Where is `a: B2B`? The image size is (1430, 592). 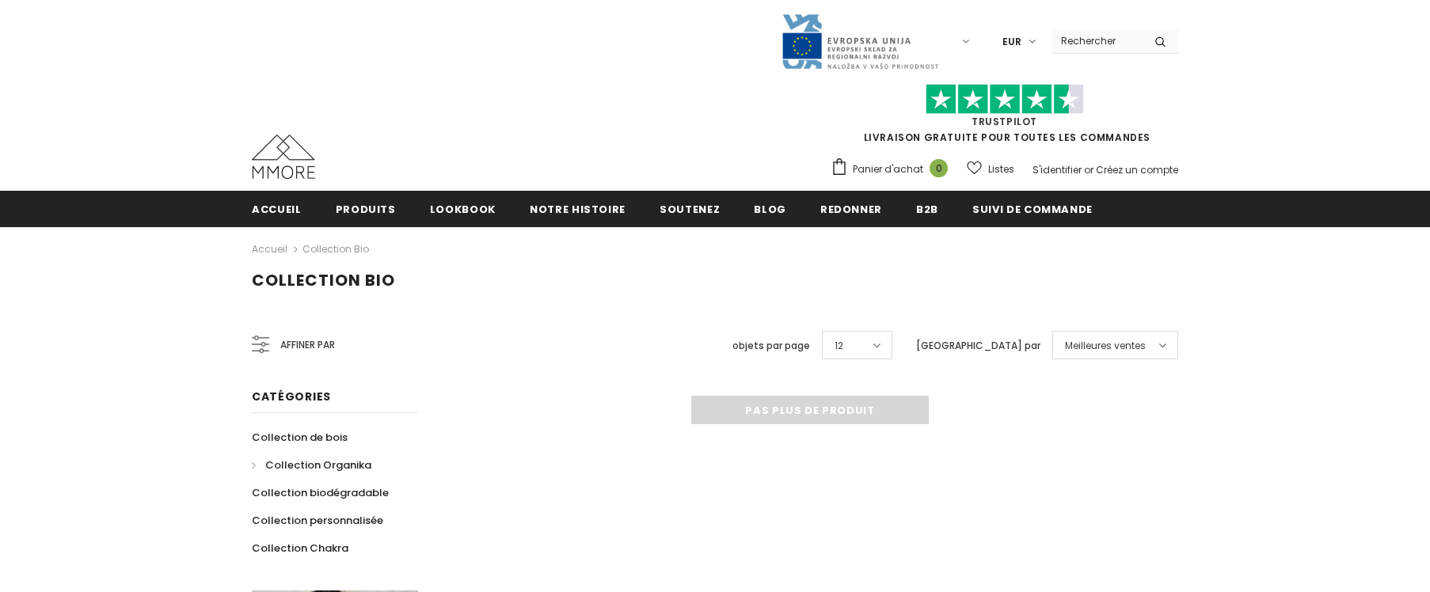
a: B2B is located at coordinates (927, 208).